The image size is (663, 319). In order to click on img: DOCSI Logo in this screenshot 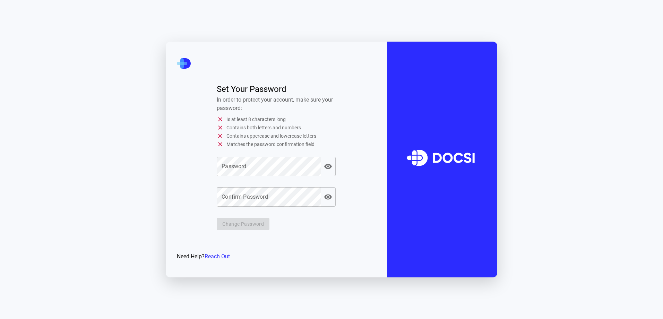, I will do `click(442, 159)`.